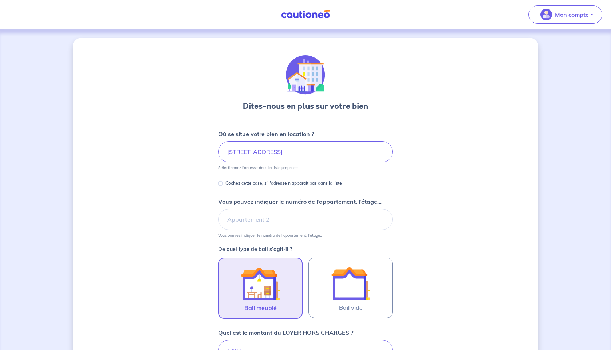 This screenshot has width=611, height=350. What do you see at coordinates (306, 249) in the screenshot?
I see `p: De quel type de bail s’agit-il ?` at bounding box center [306, 249].